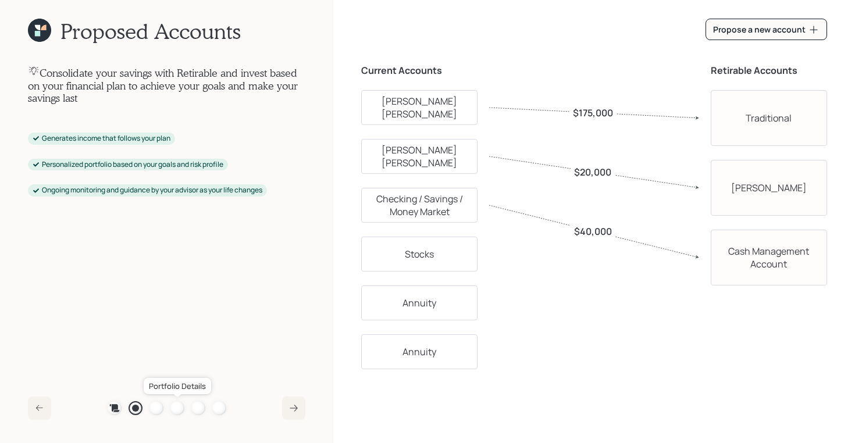 This screenshot has height=443, width=855. What do you see at coordinates (401, 70) in the screenshot?
I see `h5: Current Accounts` at bounding box center [401, 70].